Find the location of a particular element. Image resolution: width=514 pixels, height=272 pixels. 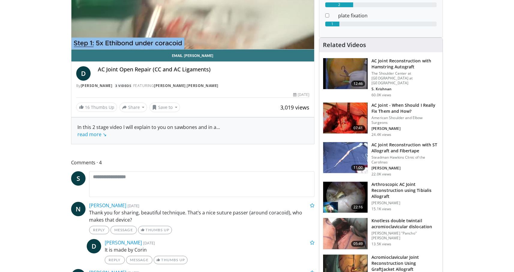

p: S. Krishnan is located at coordinates (405, 89).